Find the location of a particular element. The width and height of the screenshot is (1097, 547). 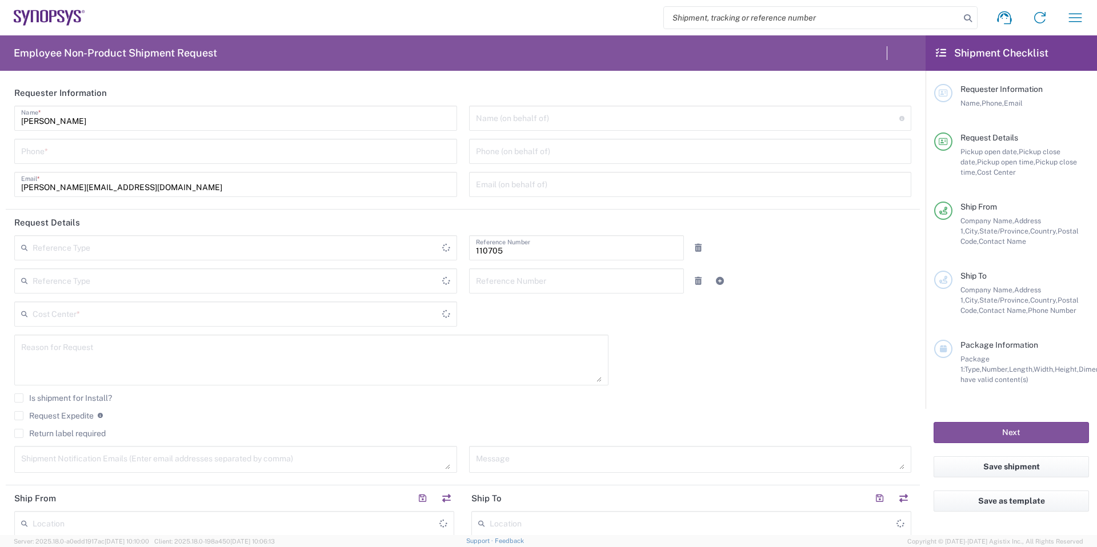

input: Shipment, tracking or reference number is located at coordinates (812, 18).